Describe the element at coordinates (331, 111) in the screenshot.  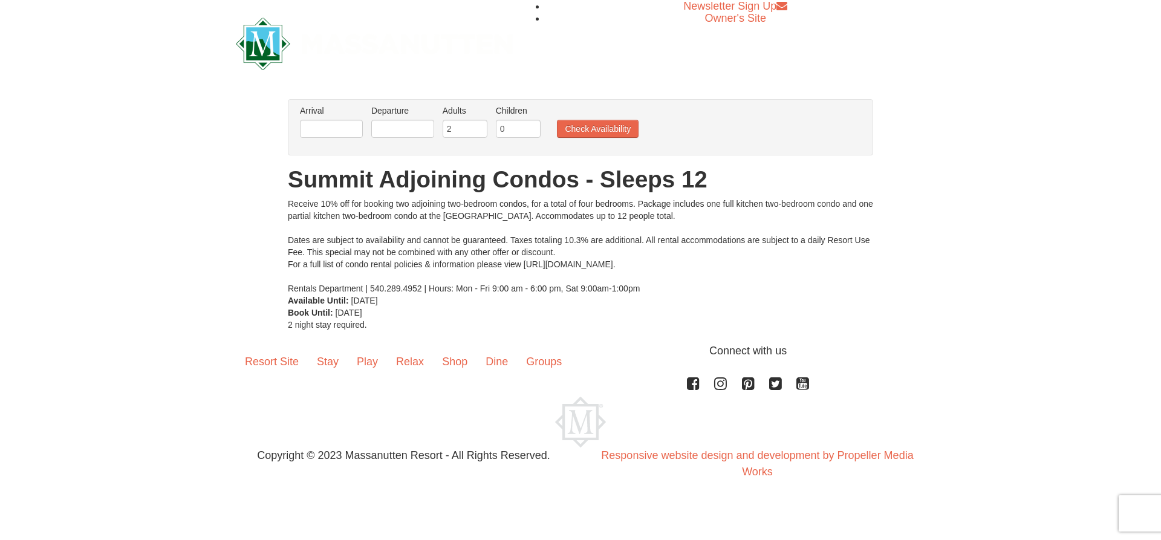
I see `label: Arrival` at that location.